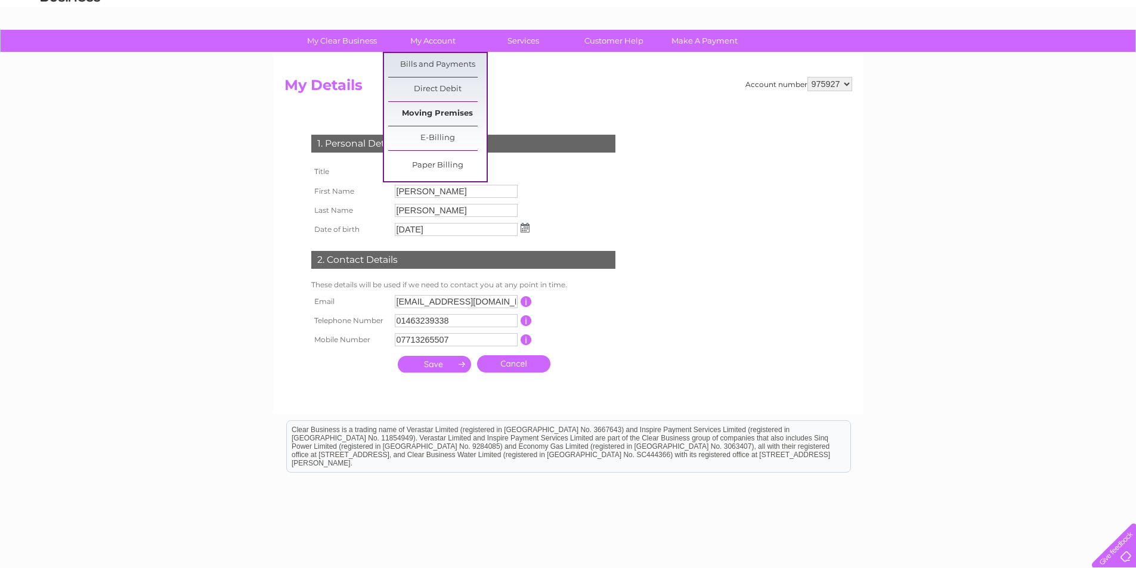 The image size is (1136, 568). Describe the element at coordinates (350, 172) in the screenshot. I see `th: Title` at that location.